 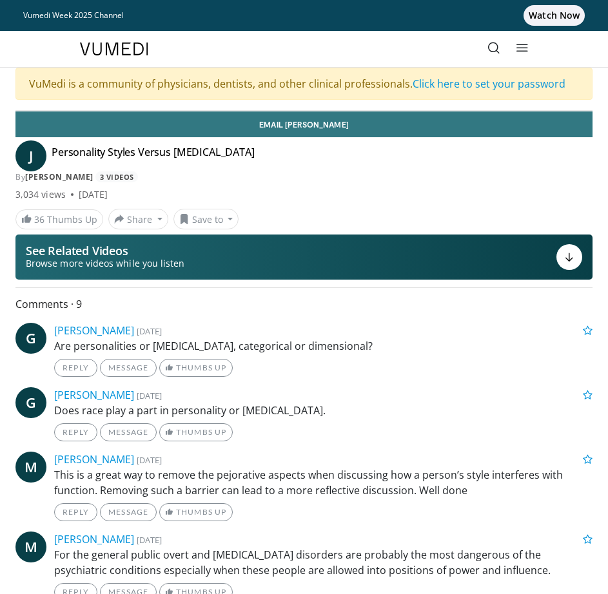 What do you see at coordinates (323, 483) in the screenshot?
I see `p: This is a great way to remove the pejorative aspects when discussing how a person’s style interfe...` at bounding box center [323, 483].